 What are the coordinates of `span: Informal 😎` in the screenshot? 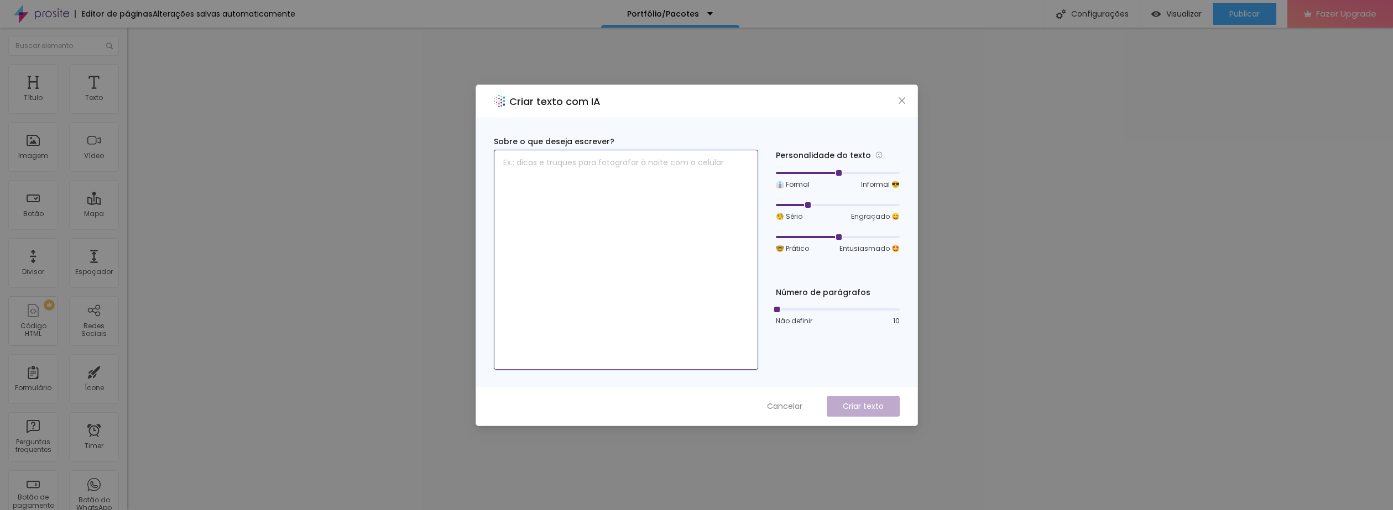 It's located at (880, 185).